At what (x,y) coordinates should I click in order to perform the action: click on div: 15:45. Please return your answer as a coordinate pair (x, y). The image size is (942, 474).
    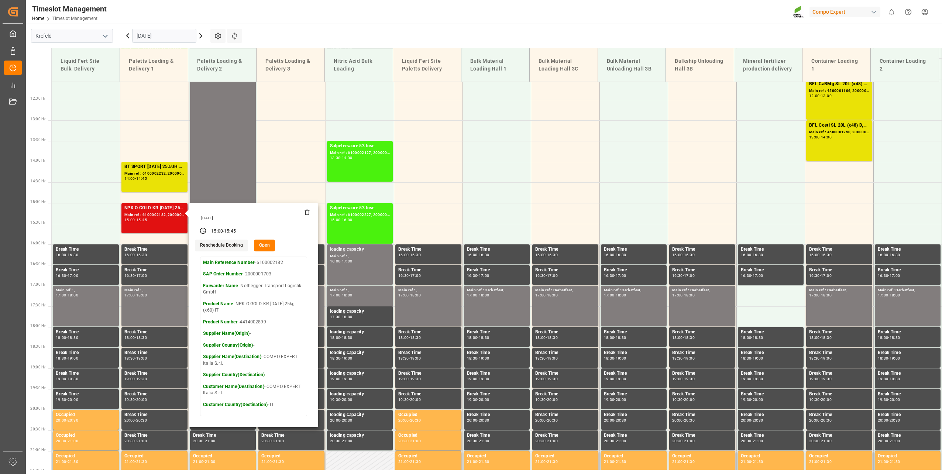
    Looking at the image, I should click on (141, 220).